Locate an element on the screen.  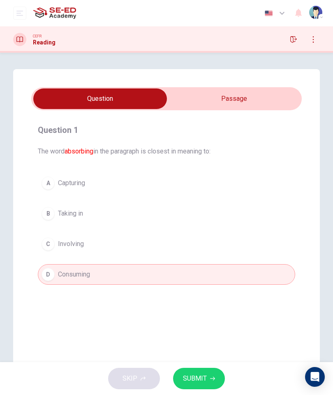
h1: Reading is located at coordinates (44, 42).